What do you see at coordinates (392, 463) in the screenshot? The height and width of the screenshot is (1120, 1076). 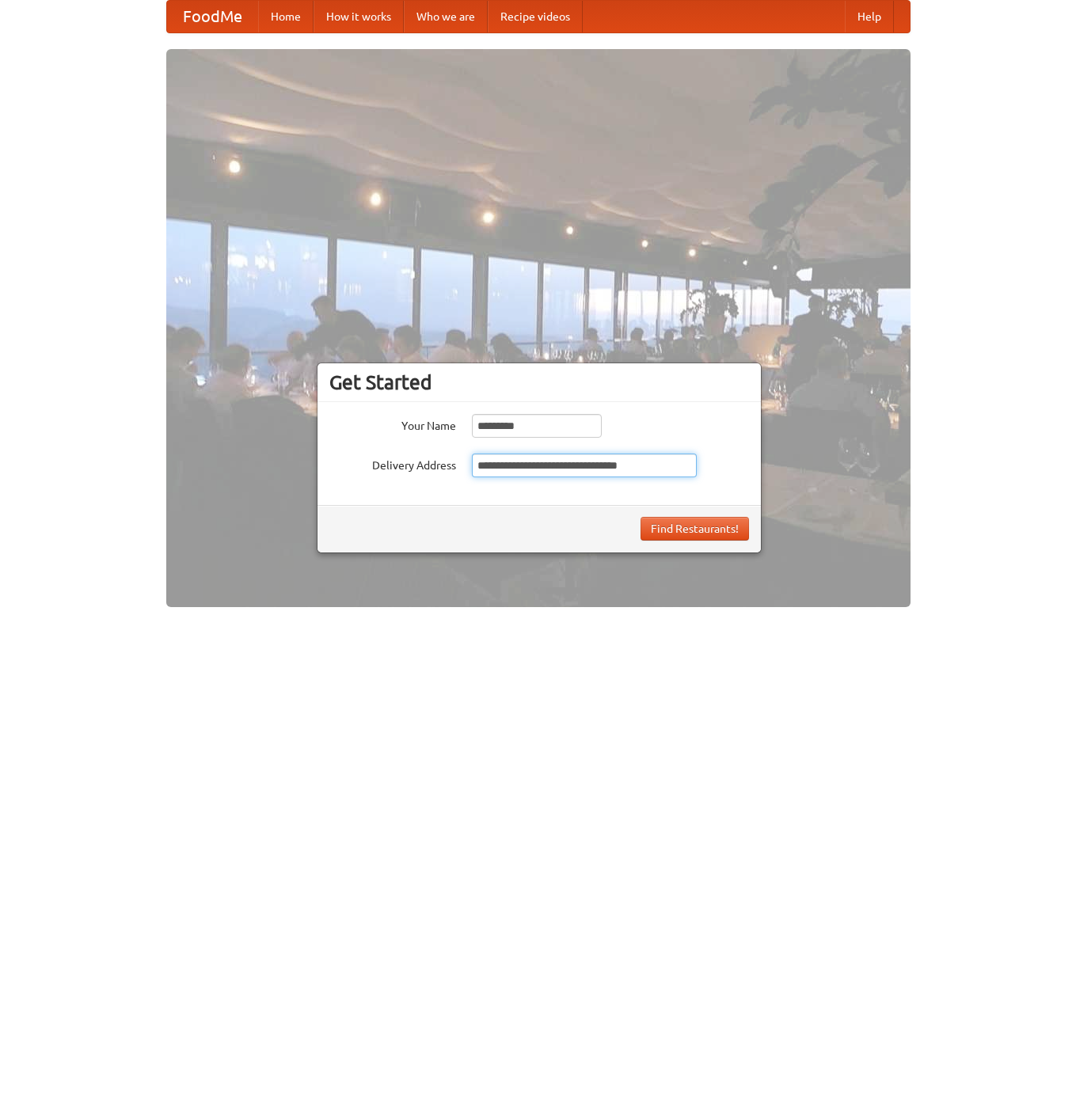 I see `label: Delivery Address` at bounding box center [392, 463].